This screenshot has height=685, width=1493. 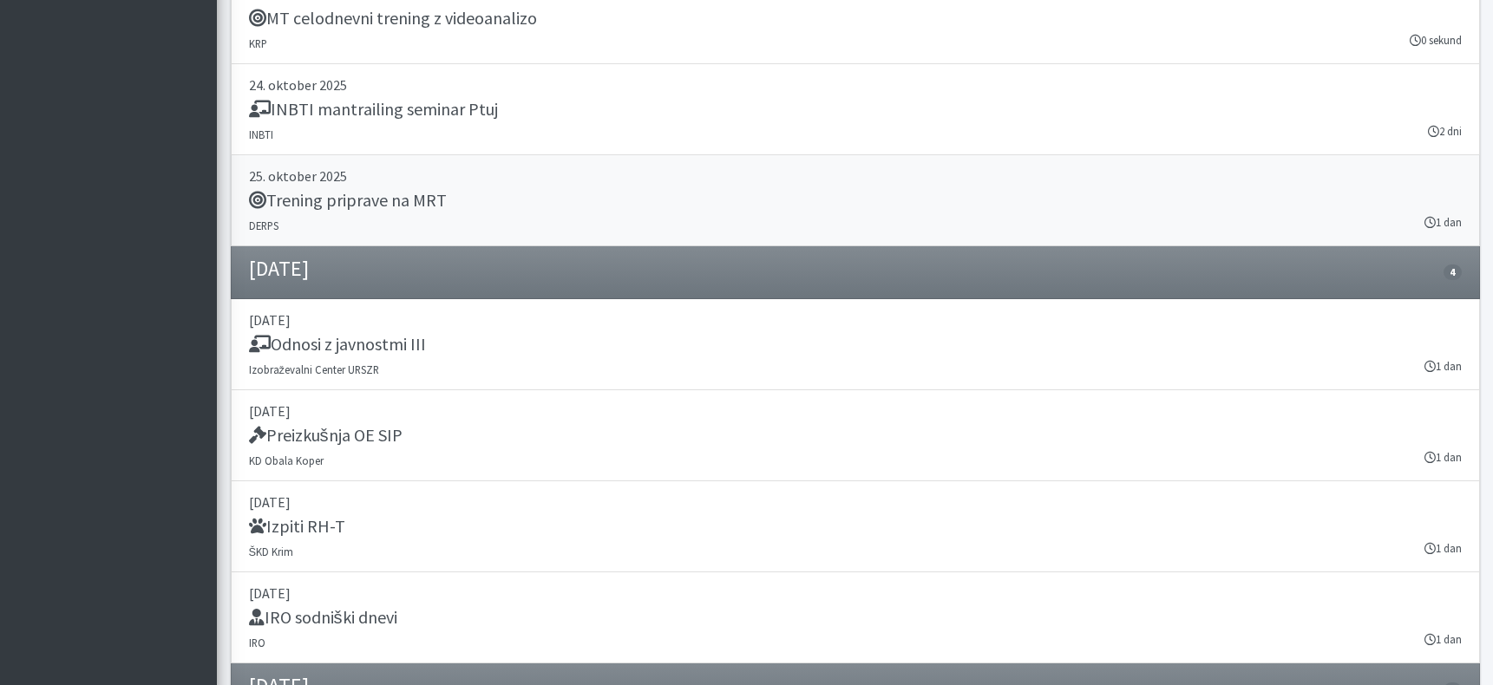 I want to click on small: IRO, so click(x=257, y=643).